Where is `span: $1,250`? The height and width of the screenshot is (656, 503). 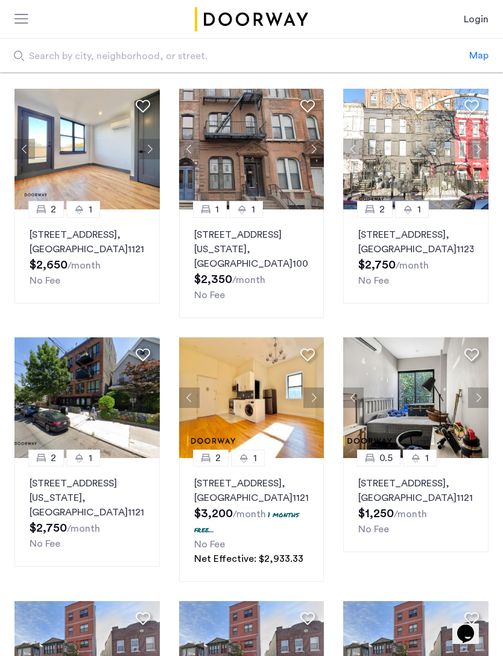 span: $1,250 is located at coordinates (376, 514).